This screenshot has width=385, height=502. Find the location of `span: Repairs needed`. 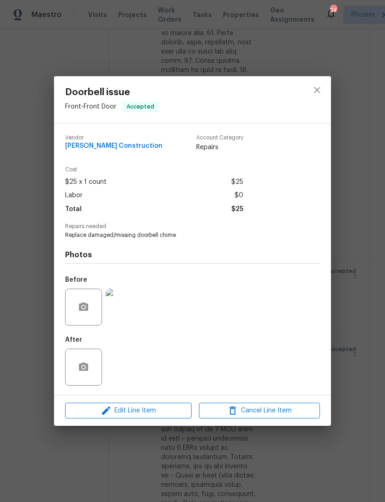

span: Repairs needed is located at coordinates (193, 226).